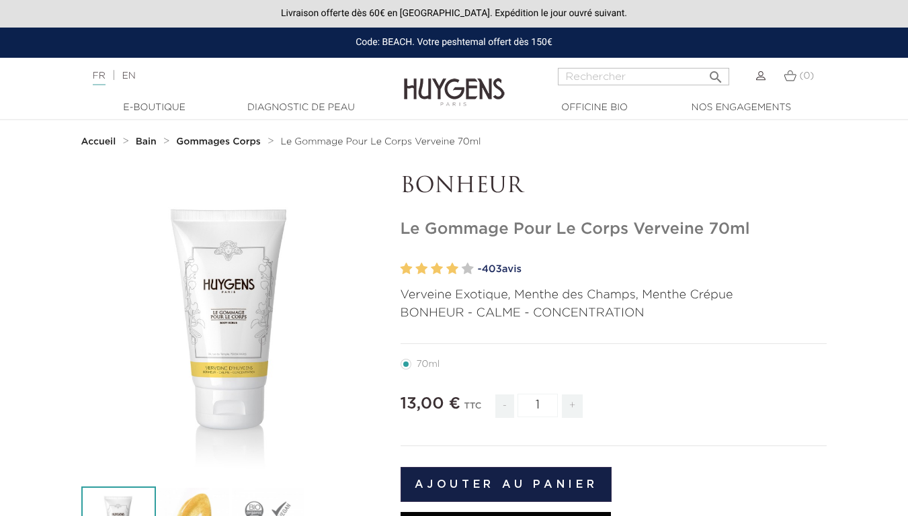  What do you see at coordinates (218, 142) in the screenshot?
I see `strong: Gommages Corps` at bounding box center [218, 142].